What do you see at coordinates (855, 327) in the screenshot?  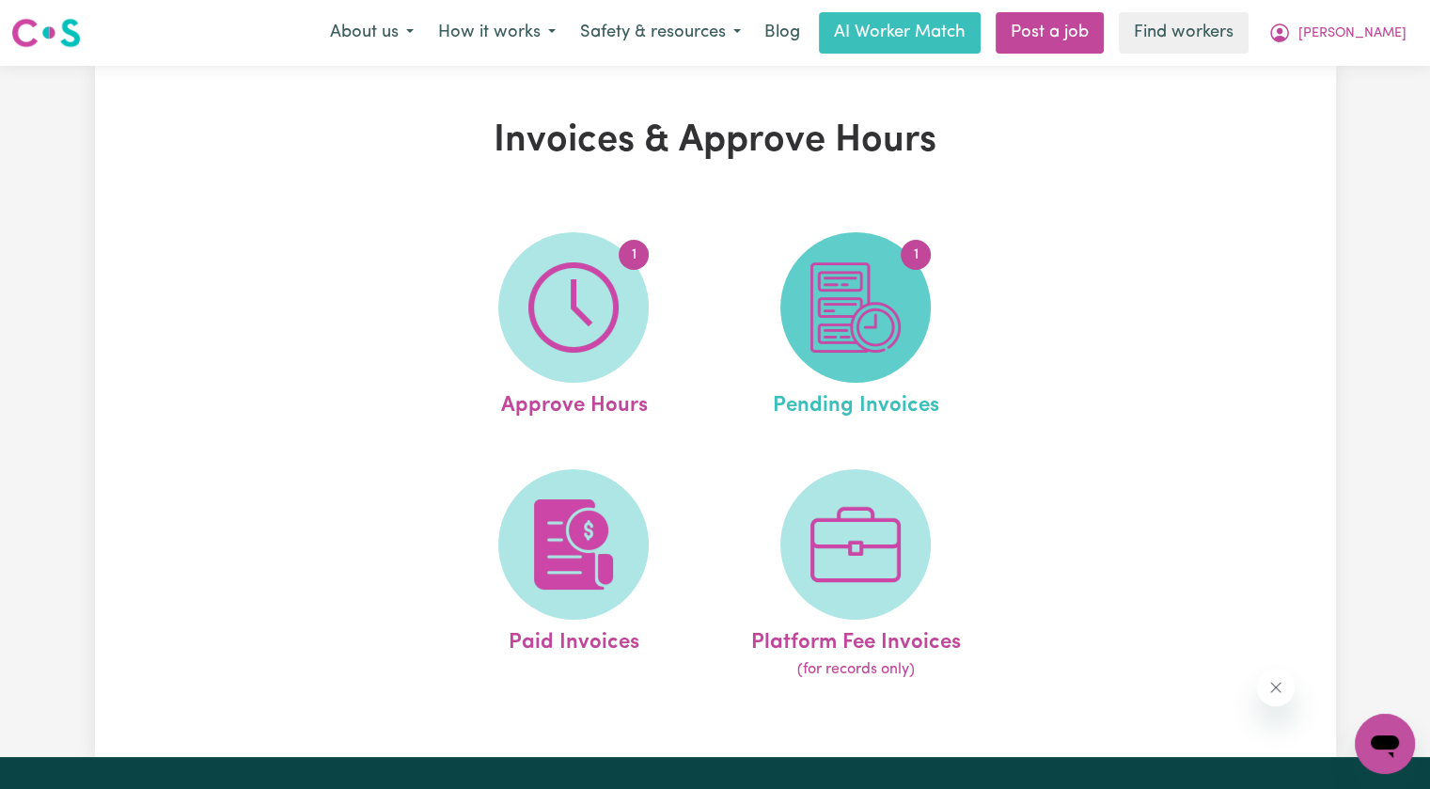 I see `a: Pending Invoices` at bounding box center [855, 327].